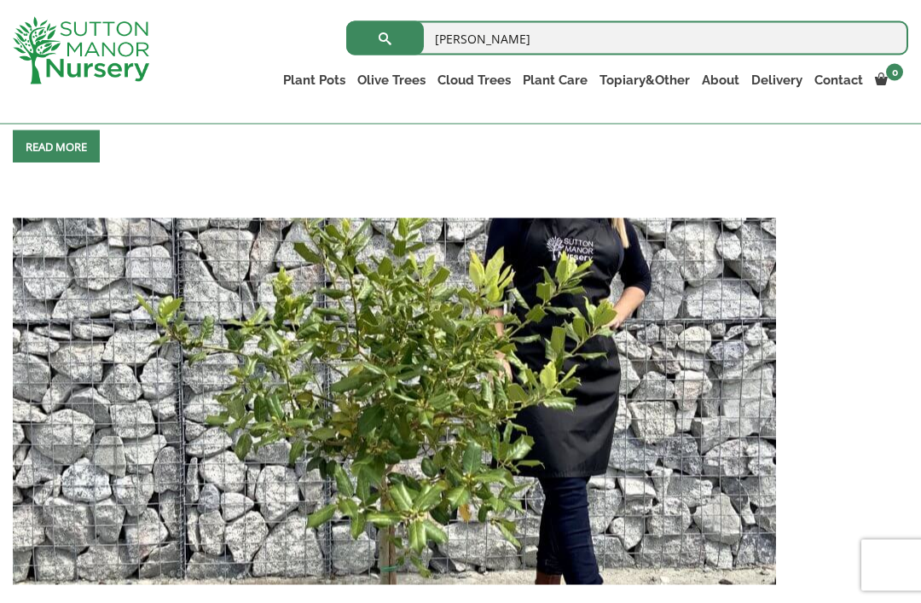 This screenshot has width=921, height=603. What do you see at coordinates (777, 80) in the screenshot?
I see `a: Delivery` at bounding box center [777, 80].